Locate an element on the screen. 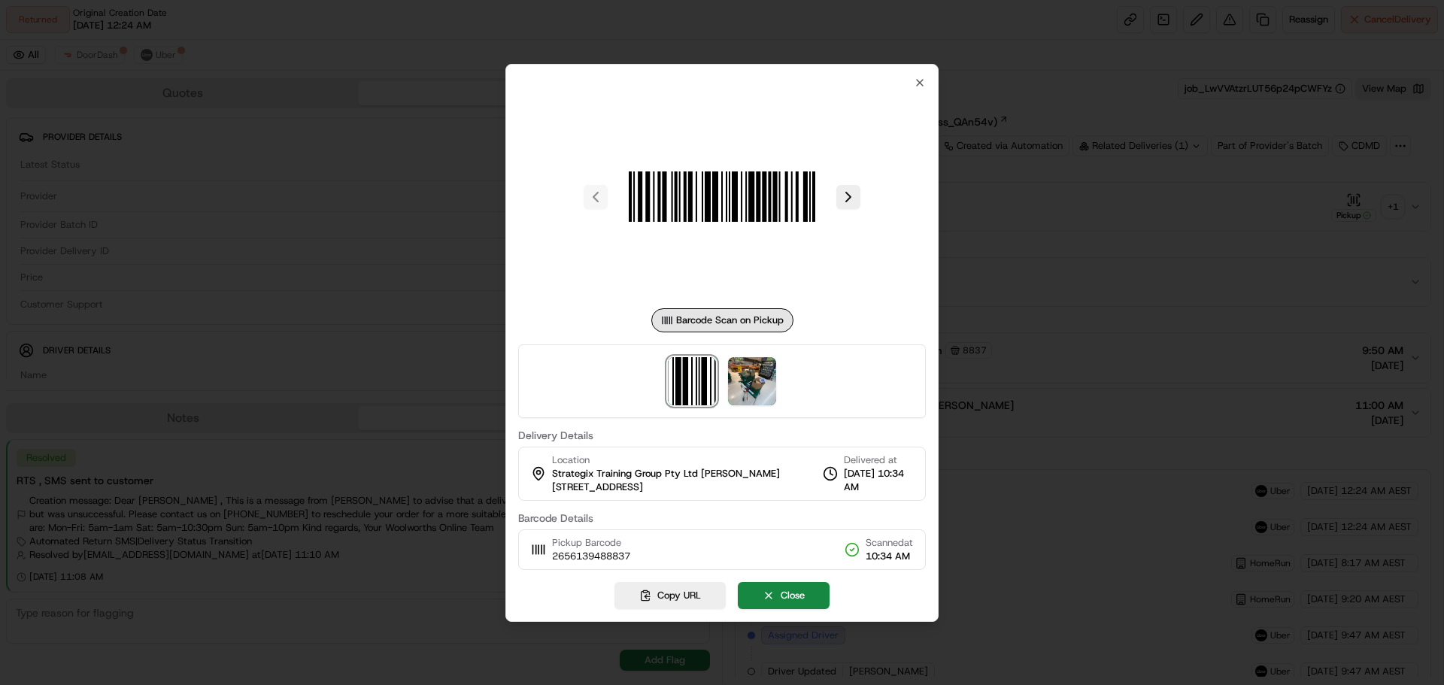  span: Pickup Barcode is located at coordinates (591, 543).